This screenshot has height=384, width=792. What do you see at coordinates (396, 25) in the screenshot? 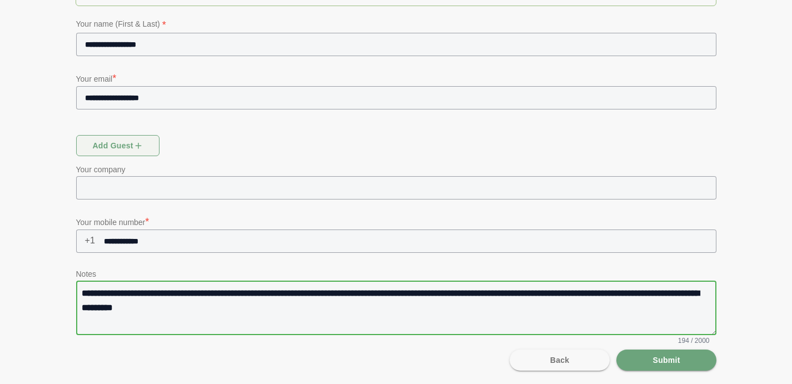
I see `p: Your name (First & Last)` at bounding box center [396, 25].